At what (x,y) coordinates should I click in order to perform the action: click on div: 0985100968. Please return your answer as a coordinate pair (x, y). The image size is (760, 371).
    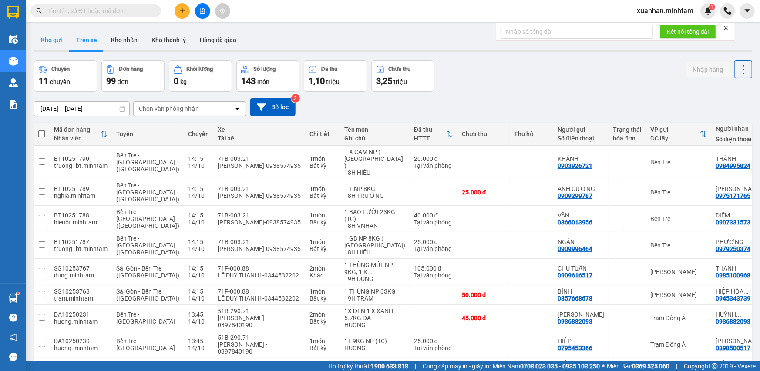
    Looking at the image, I should click on (733, 276).